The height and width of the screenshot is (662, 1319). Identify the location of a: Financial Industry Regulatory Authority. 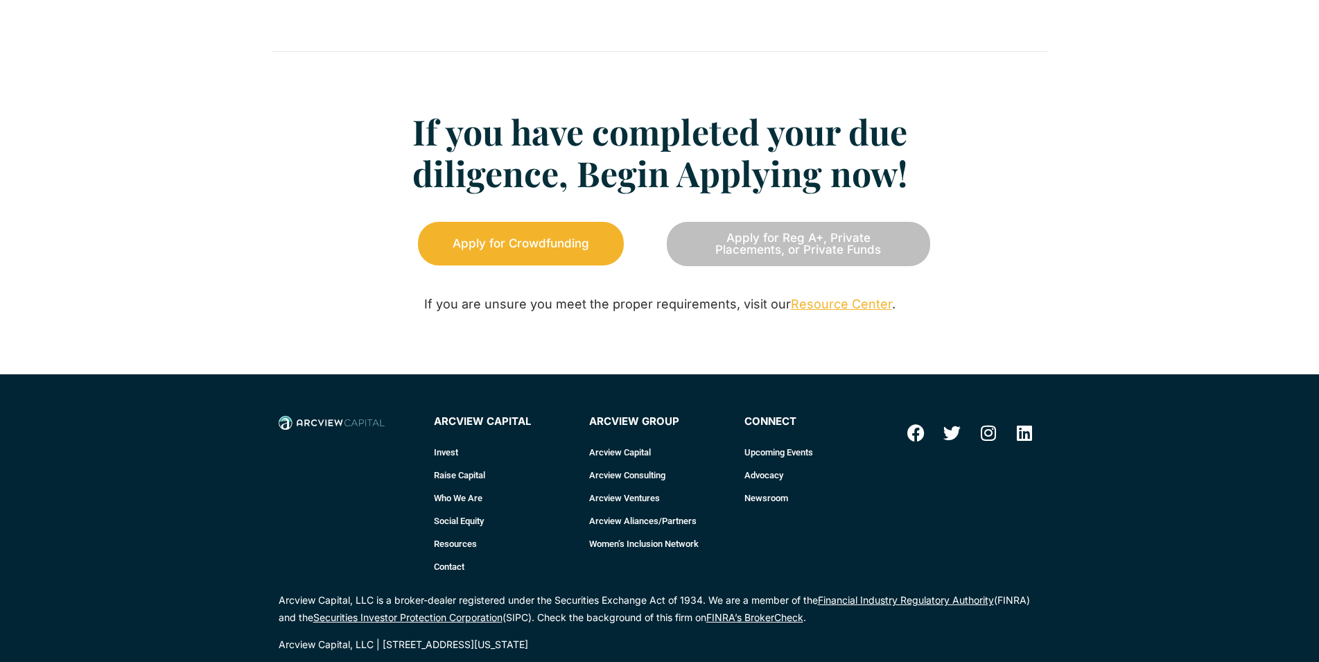
(906, 599).